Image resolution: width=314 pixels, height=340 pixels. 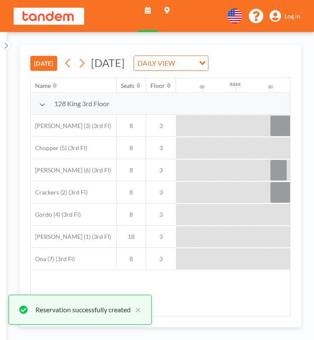 I want to click on div: Floor, so click(x=158, y=86).